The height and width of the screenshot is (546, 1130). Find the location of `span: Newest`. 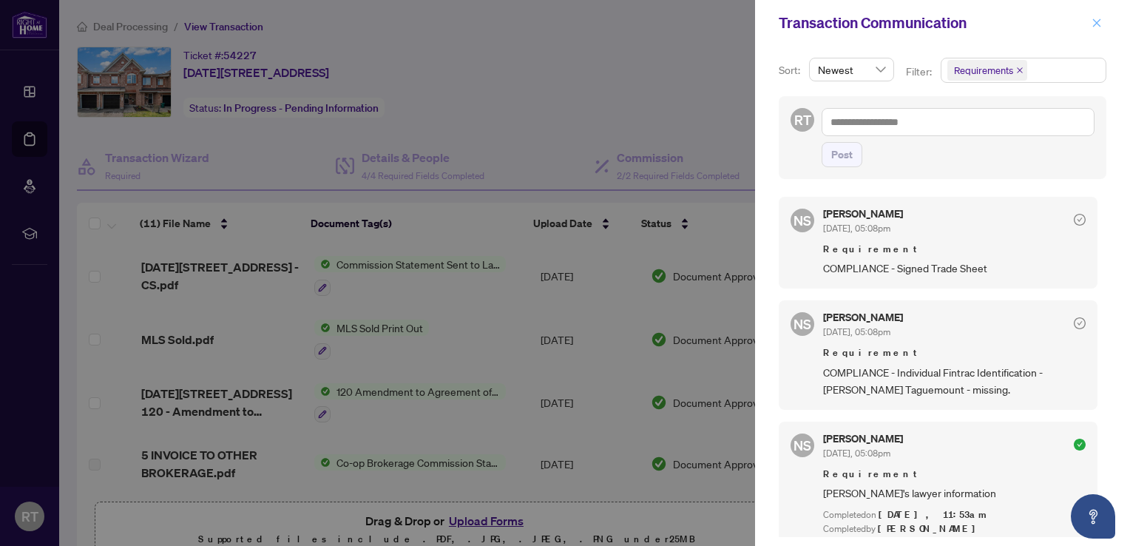

span: Newest is located at coordinates (851, 69).